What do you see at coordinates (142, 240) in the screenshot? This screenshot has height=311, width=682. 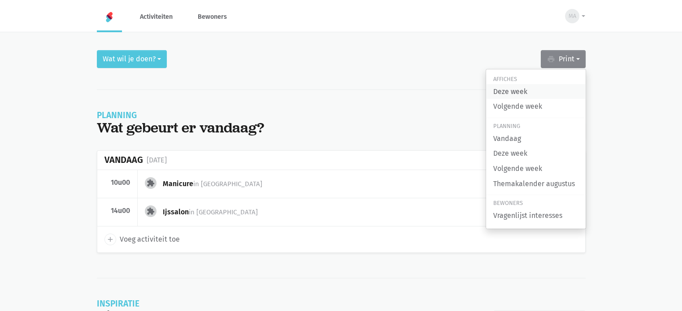 I see `a: add Voeg activiteit toe` at bounding box center [142, 240].